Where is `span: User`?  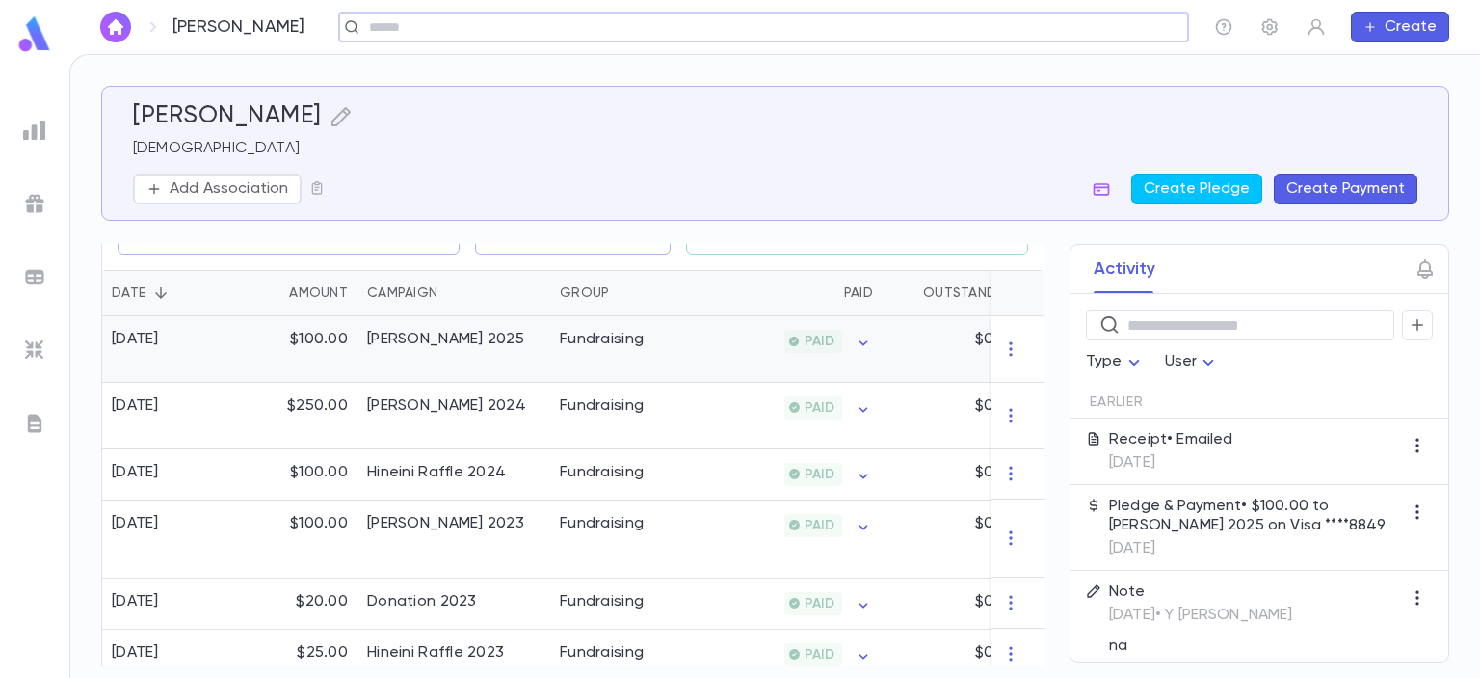 span: User is located at coordinates (1182, 361).